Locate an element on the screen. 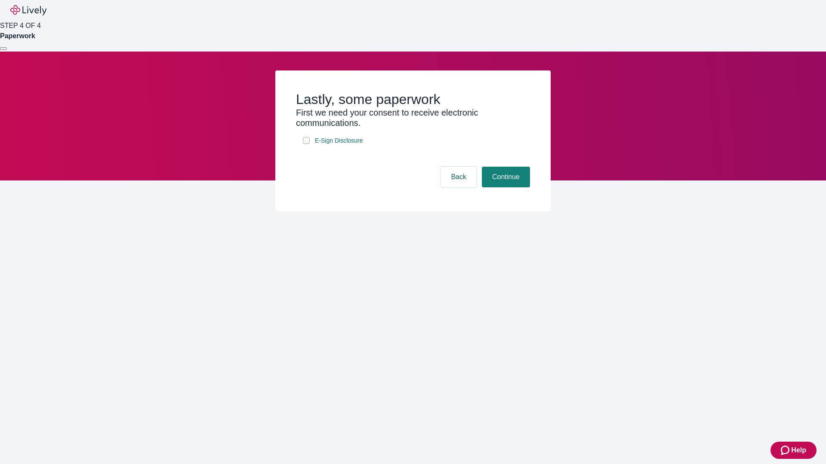 This screenshot has height=464, width=826. h2: Lastly, some paperwork is located at coordinates (413, 99).